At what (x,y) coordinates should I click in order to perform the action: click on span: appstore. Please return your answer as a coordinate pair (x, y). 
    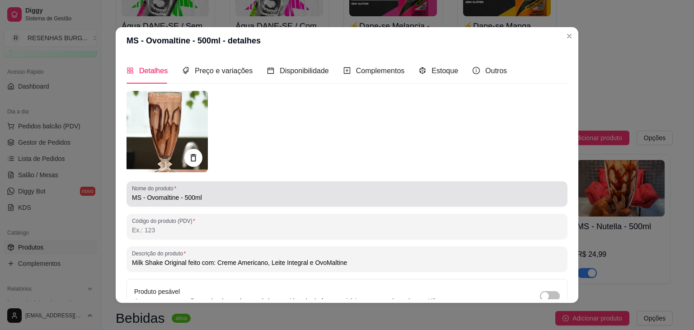
    Looking at the image, I should click on (130, 70).